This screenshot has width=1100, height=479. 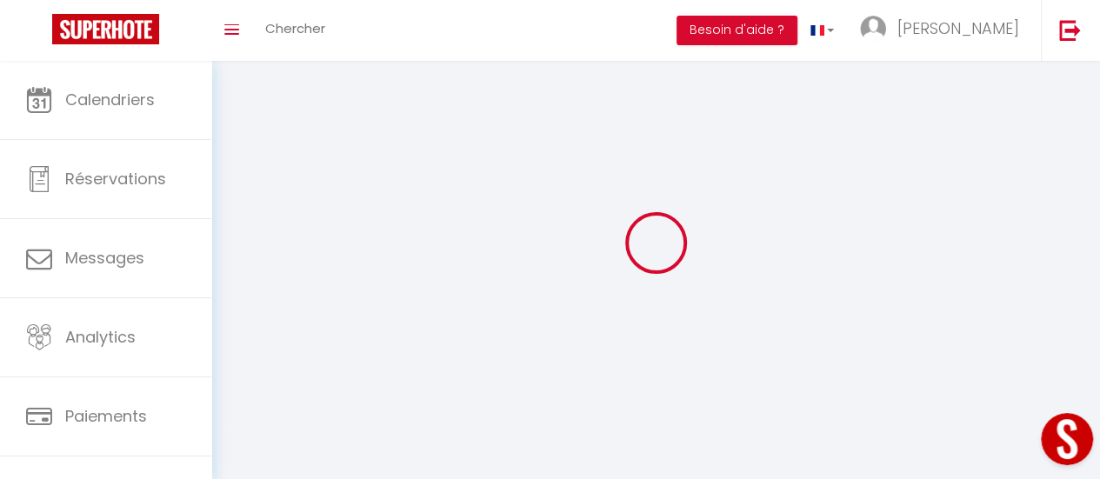 What do you see at coordinates (106, 416) in the screenshot?
I see `span: Paiements` at bounding box center [106, 416].